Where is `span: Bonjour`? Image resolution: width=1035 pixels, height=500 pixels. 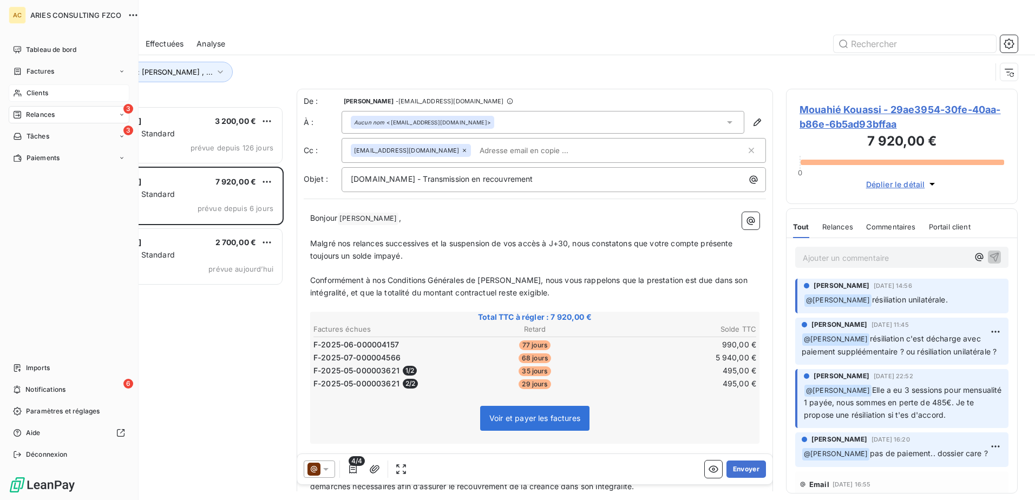 span: Bonjour is located at coordinates (324, 218).